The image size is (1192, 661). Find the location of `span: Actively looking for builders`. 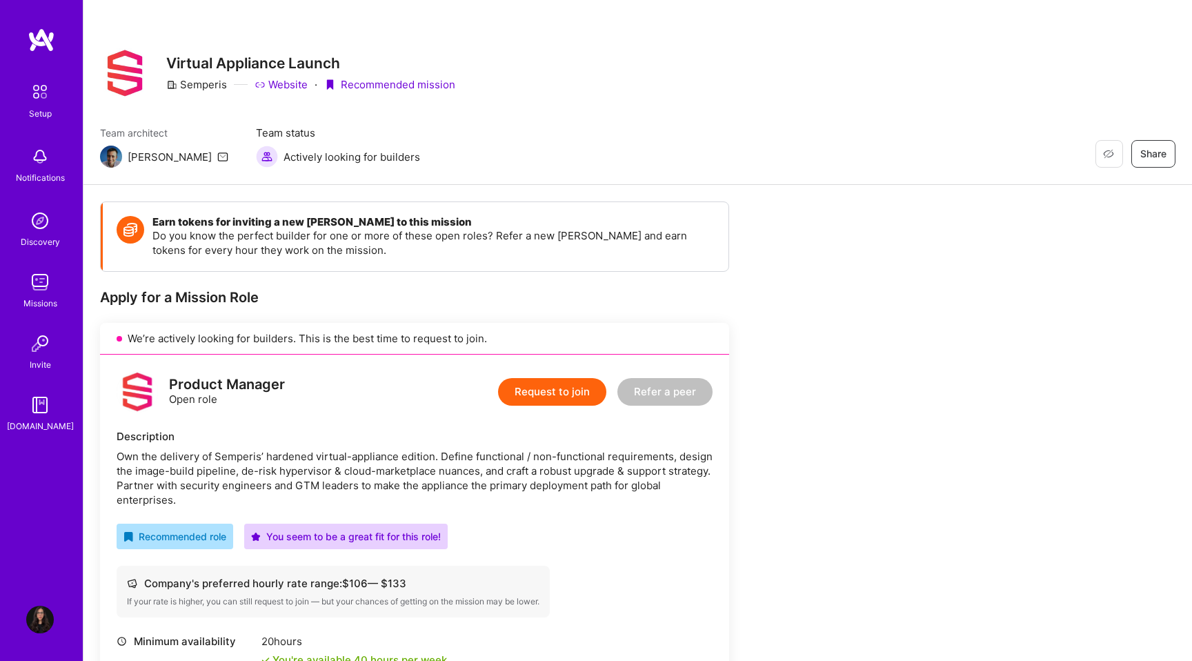

span: Actively looking for builders is located at coordinates (352, 157).